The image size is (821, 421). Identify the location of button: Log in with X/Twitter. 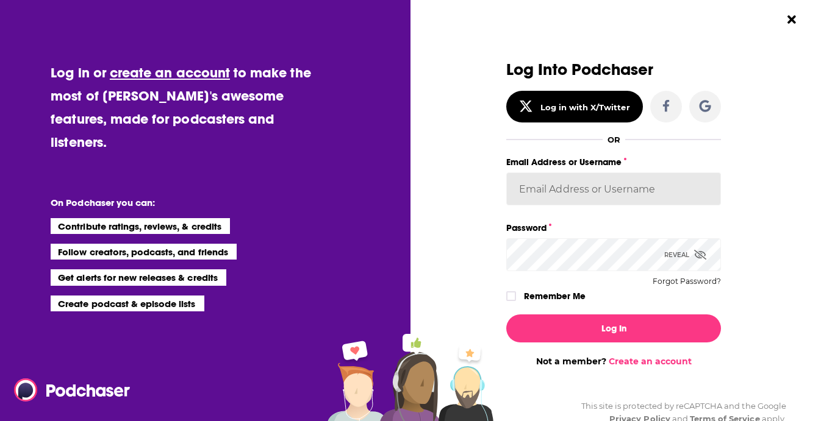
(574, 107).